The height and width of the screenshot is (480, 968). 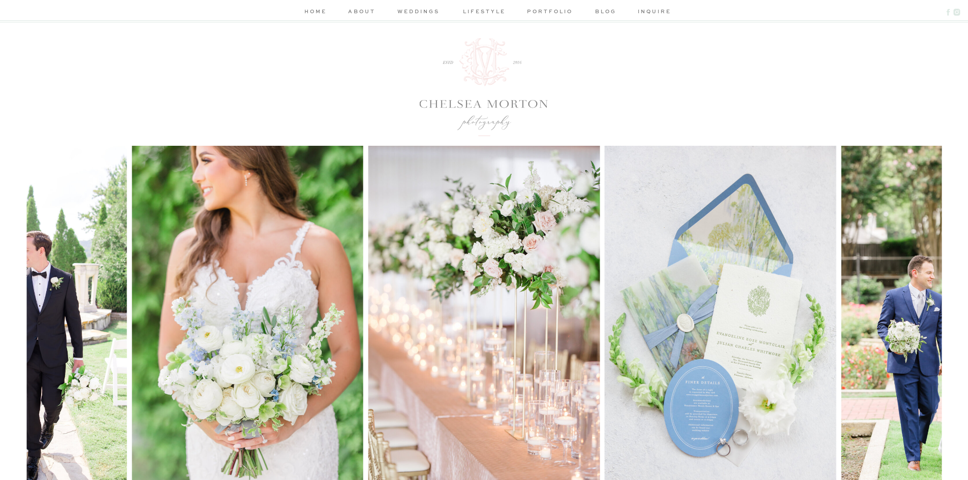 What do you see at coordinates (418, 12) in the screenshot?
I see `a: weddings` at bounding box center [418, 12].